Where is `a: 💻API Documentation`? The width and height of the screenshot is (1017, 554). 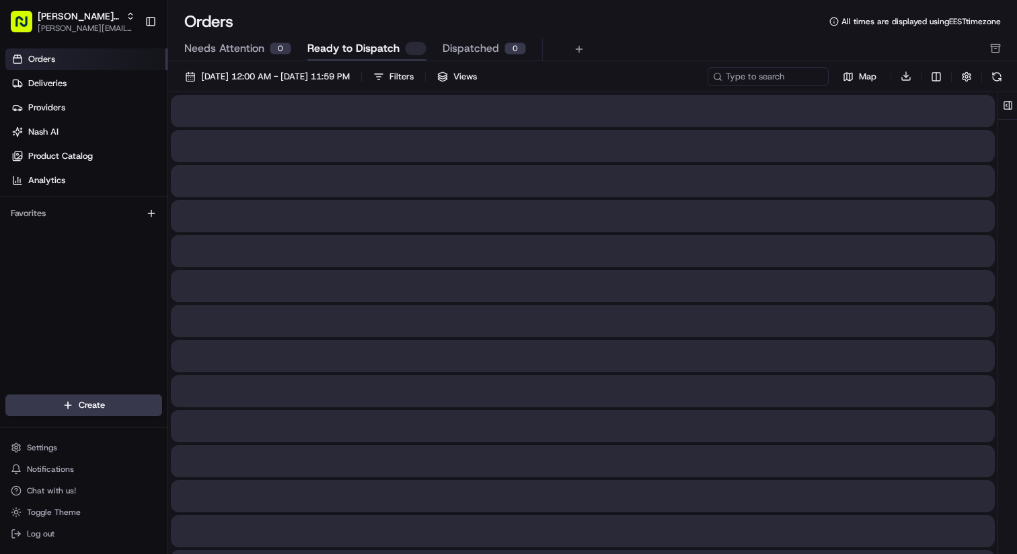 a: 💻API Documentation is located at coordinates (165, 307).